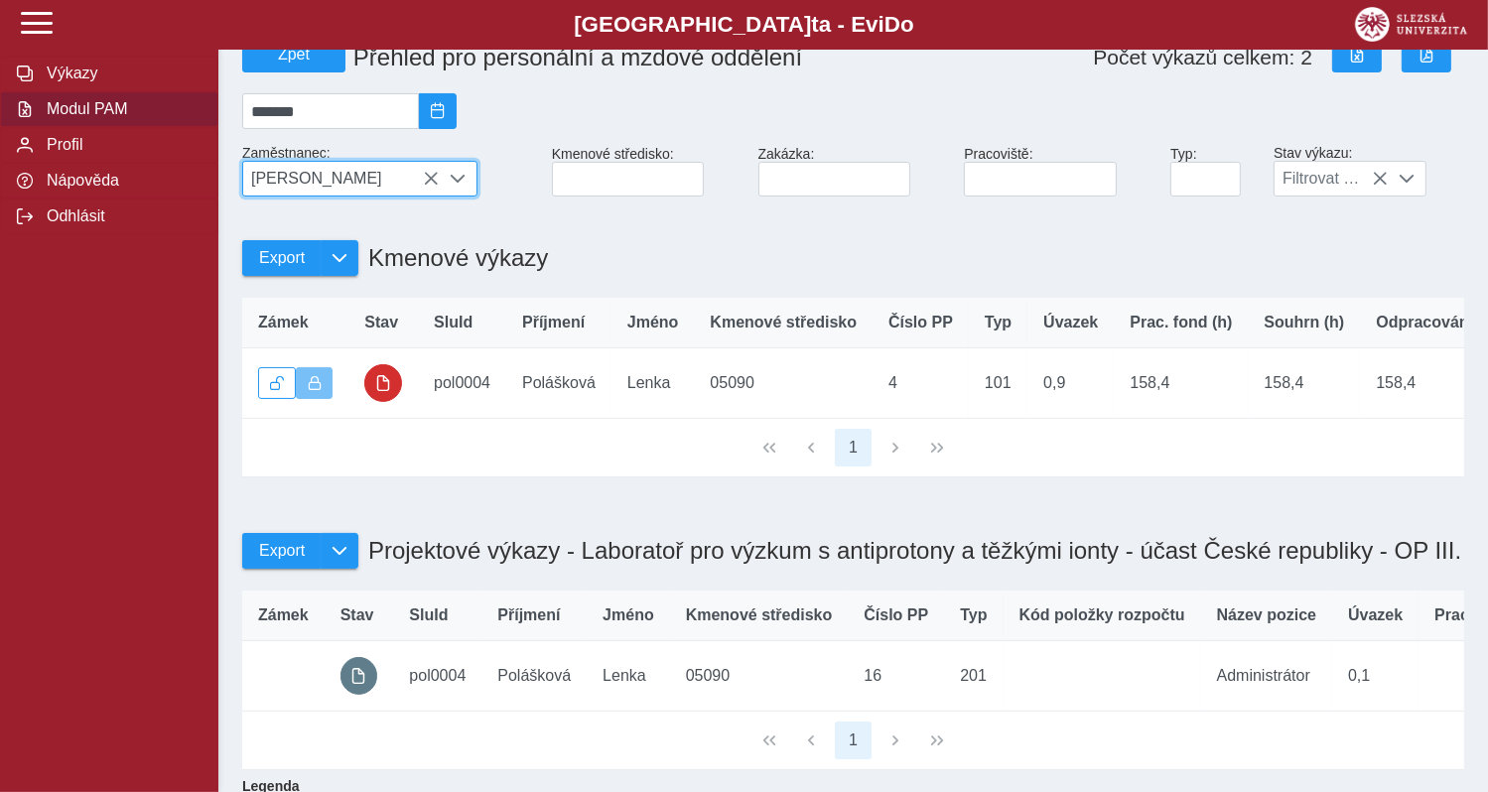 Image resolution: width=1488 pixels, height=792 pixels. What do you see at coordinates (909, 551) in the screenshot?
I see `h1: Projektové výkazy - Laboratoř pro výzkum s antiprotony a těžkými ionty - účast České republiky - ...` at bounding box center [909, 551].